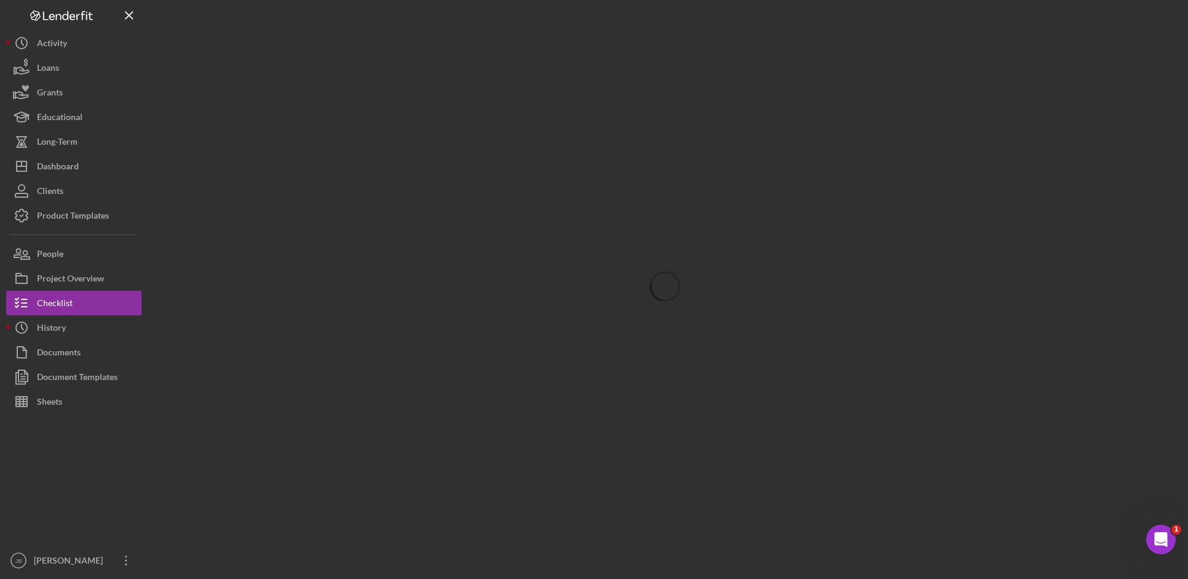 The width and height of the screenshot is (1188, 579). What do you see at coordinates (77, 378) in the screenshot?
I see `div: Document Templates` at bounding box center [77, 378].